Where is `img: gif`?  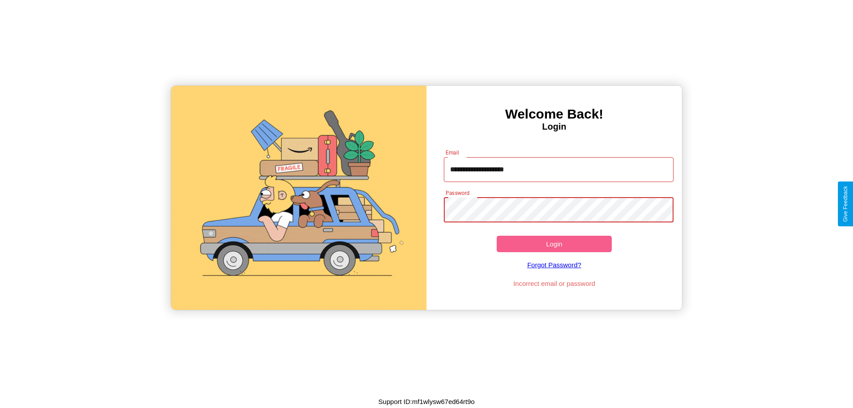 img: gif is located at coordinates (298, 198).